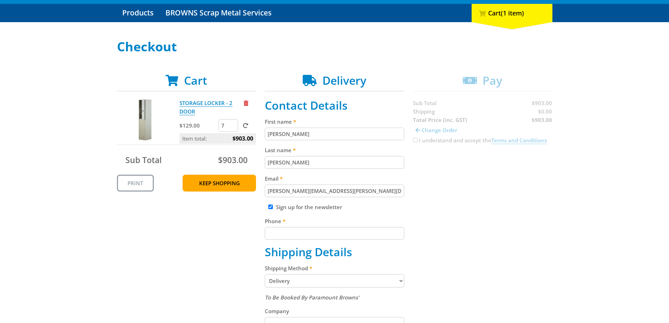 The image size is (669, 323). Describe the element at coordinates (143, 160) in the screenshot. I see `span: Sub Total` at that location.